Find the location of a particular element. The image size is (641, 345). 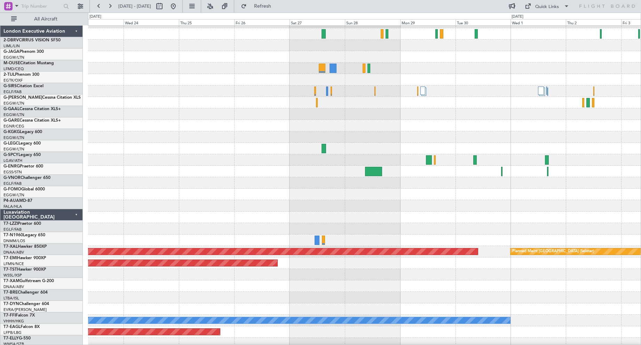

a: T7-XAMGulfstream G-200 is located at coordinates (29, 281).